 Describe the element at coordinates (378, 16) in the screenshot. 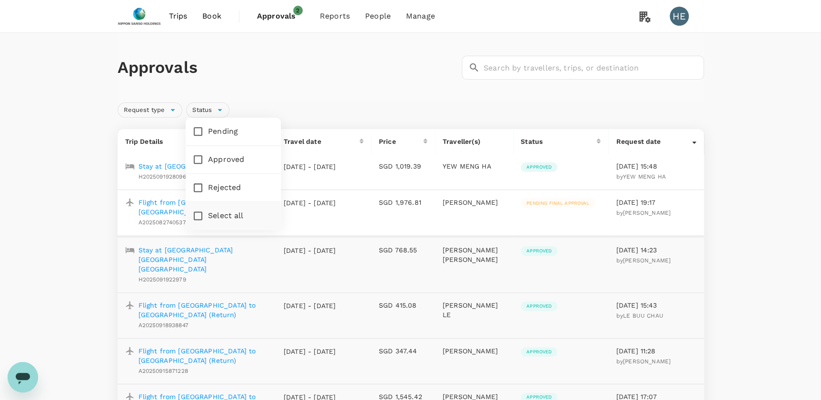

I see `span: People` at that location.